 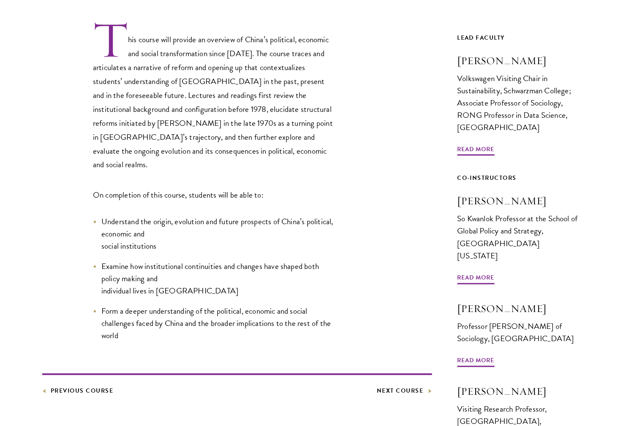 I want to click on div: Lead Faculty, so click(x=519, y=38).